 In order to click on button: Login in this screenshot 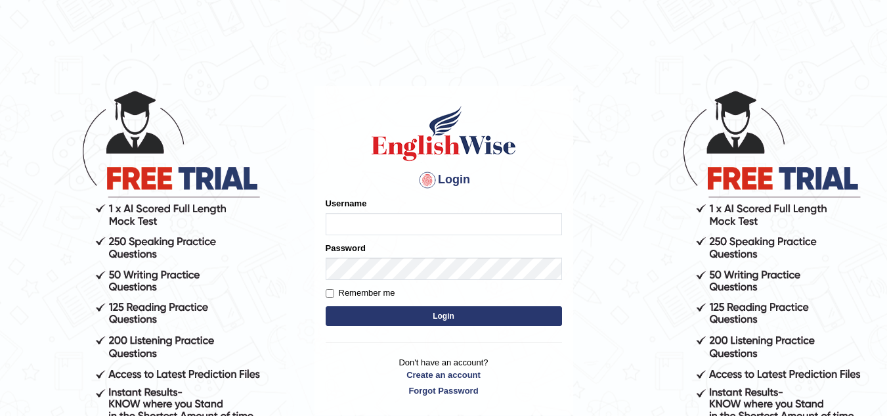, I will do `click(444, 316)`.